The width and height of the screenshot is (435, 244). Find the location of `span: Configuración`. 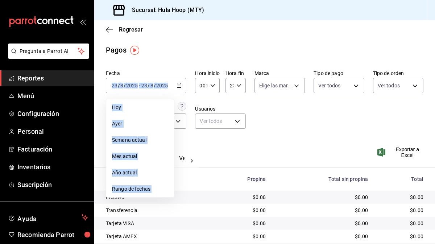

span: Configuración is located at coordinates (53, 113).